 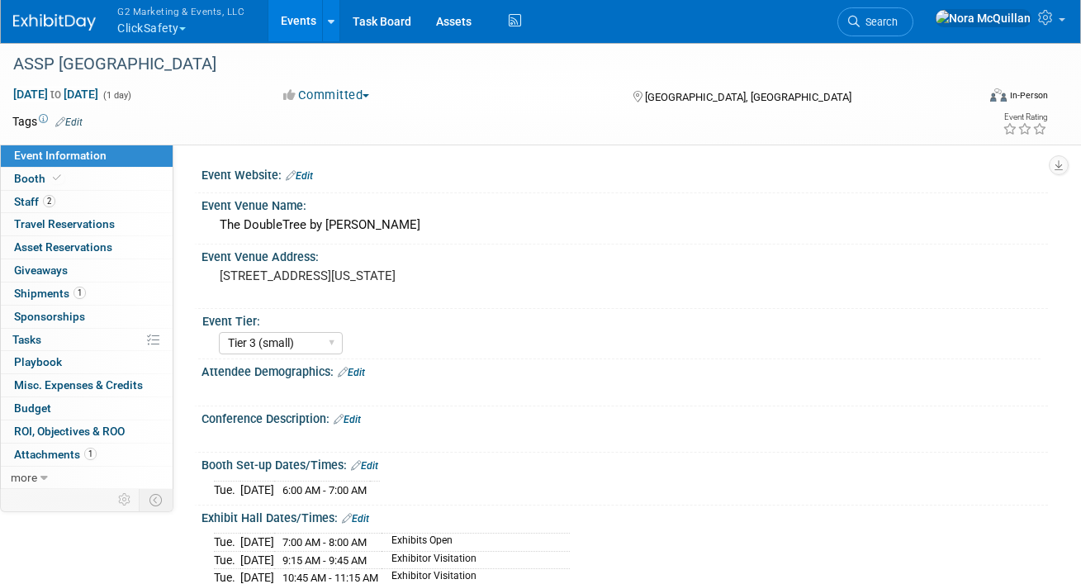 I want to click on div: Event Venue Name:, so click(x=624, y=203).